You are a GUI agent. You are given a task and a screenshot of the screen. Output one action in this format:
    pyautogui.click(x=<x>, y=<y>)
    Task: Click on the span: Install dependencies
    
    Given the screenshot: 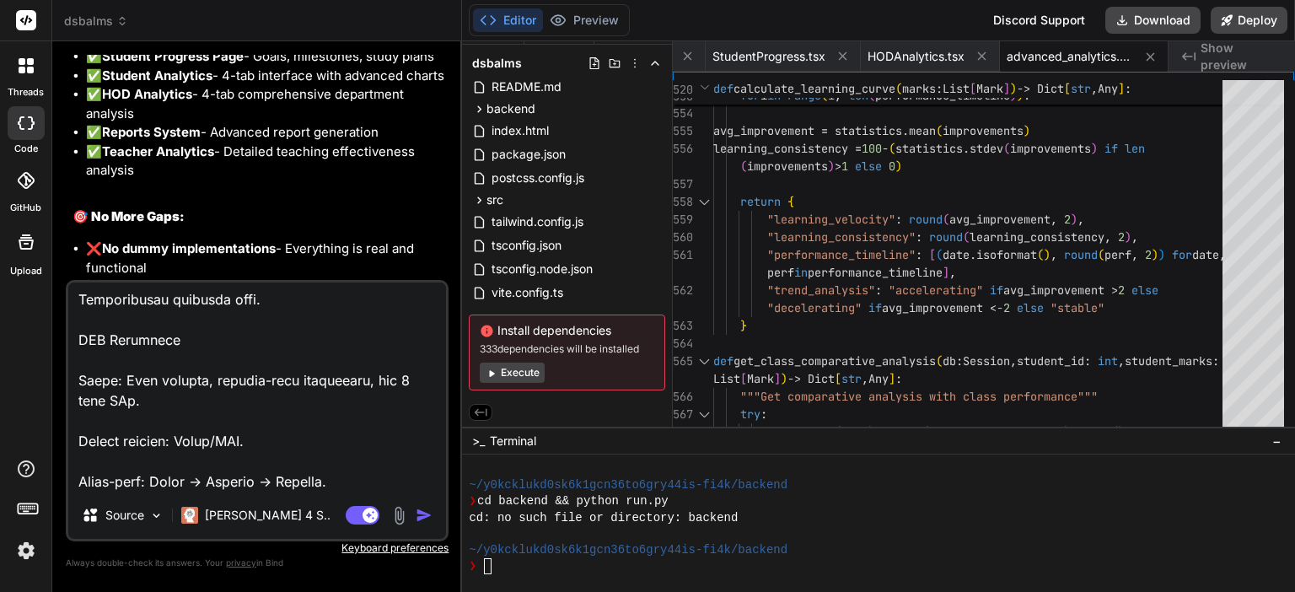 What is the action you would take?
    pyautogui.click(x=566, y=330)
    